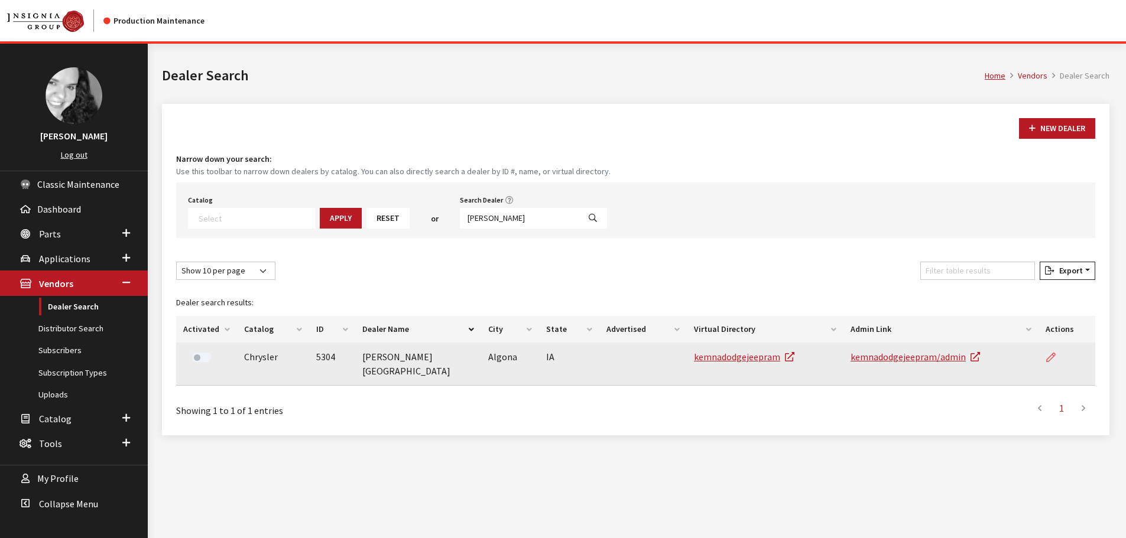 This screenshot has width=1126, height=538. Describe the element at coordinates (941, 329) in the screenshot. I see `th: Admin Link: activate to sort column ascending` at that location.